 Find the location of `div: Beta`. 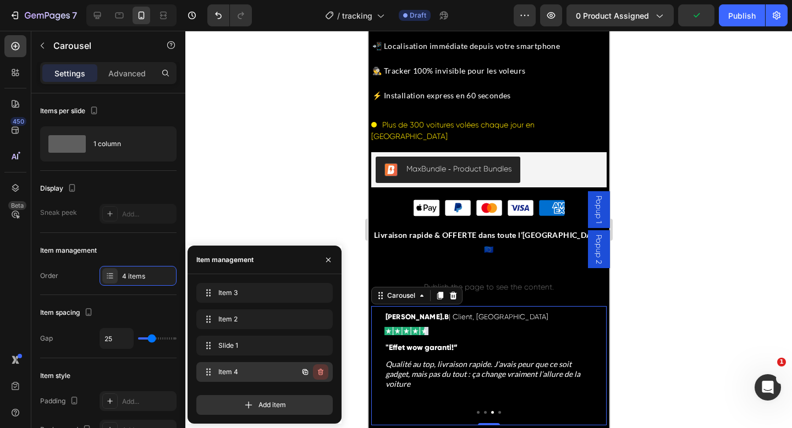

div: Beta is located at coordinates (17, 206).